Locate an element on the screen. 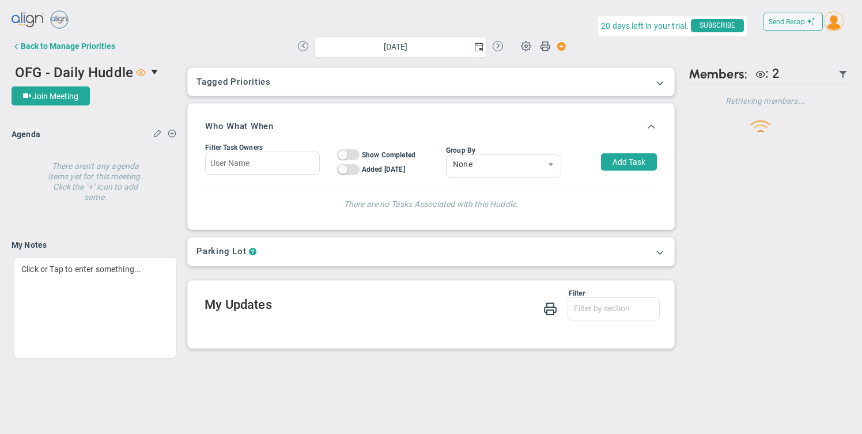 Image resolution: width=862 pixels, height=434 pixels. span: Members: is located at coordinates (718, 74).